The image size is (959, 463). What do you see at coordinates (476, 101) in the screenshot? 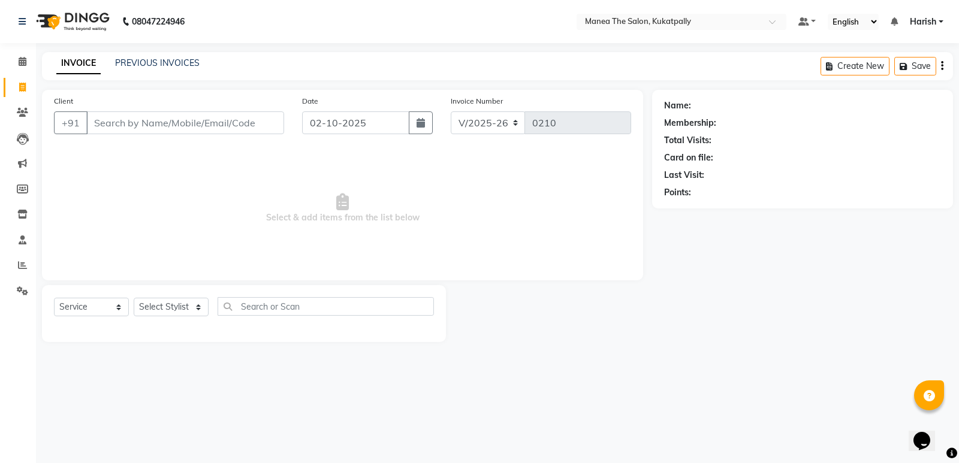
I see `label: Invoice Number` at bounding box center [476, 101].